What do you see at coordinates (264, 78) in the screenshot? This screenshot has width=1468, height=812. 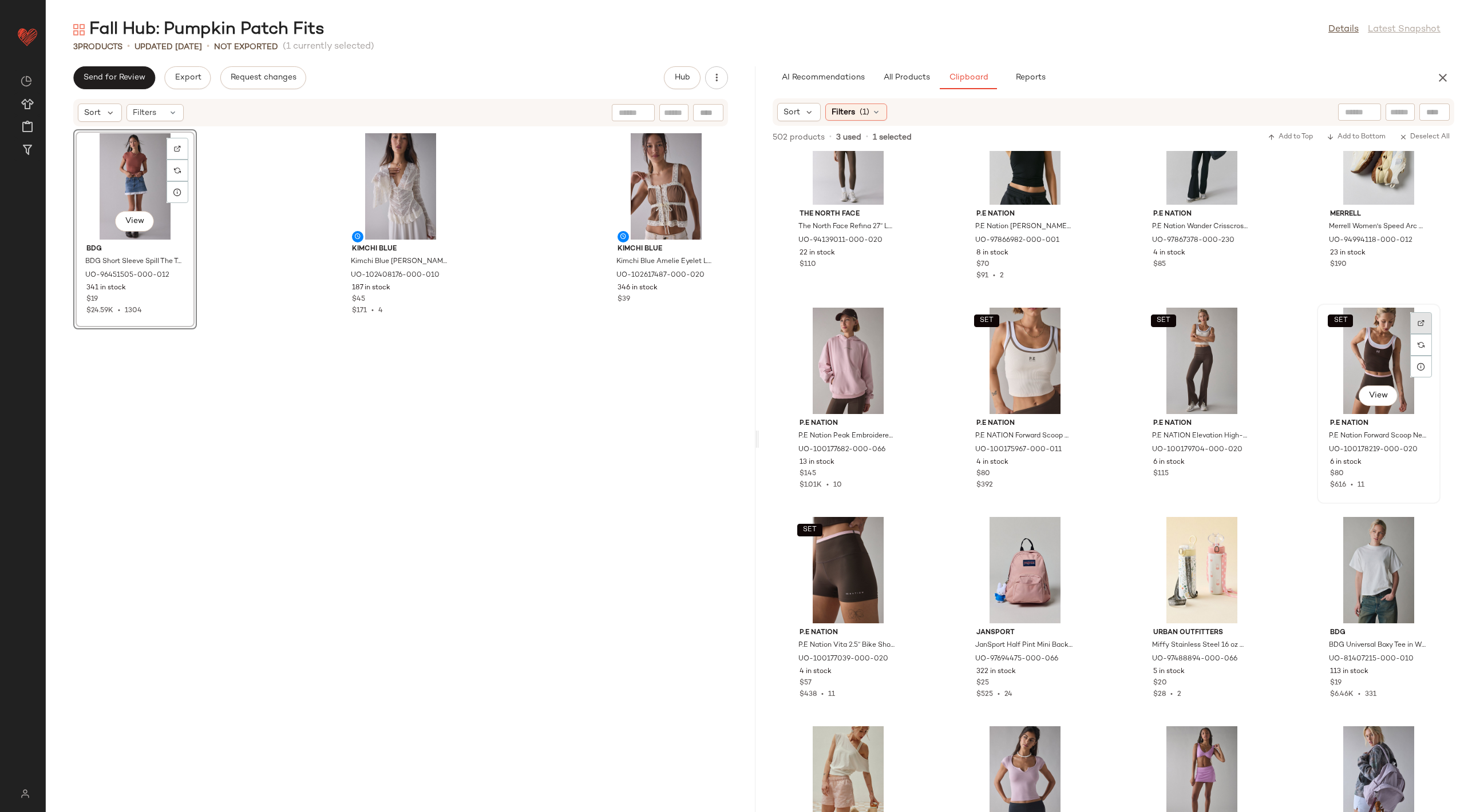 I see `span: Request changes` at bounding box center [264, 78].